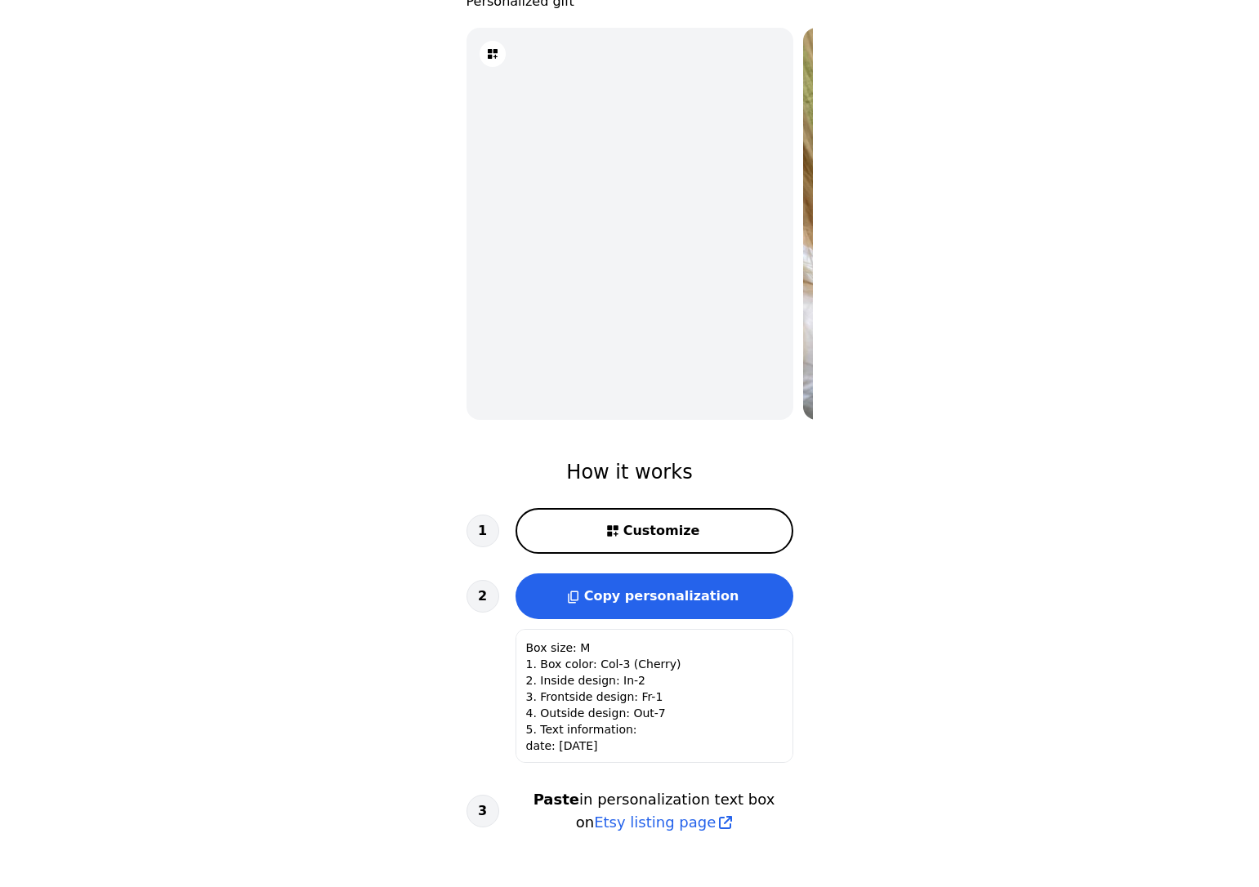 The image size is (1259, 887). Describe the element at coordinates (662, 595) in the screenshot. I see `span: Copy personalization` at that location.